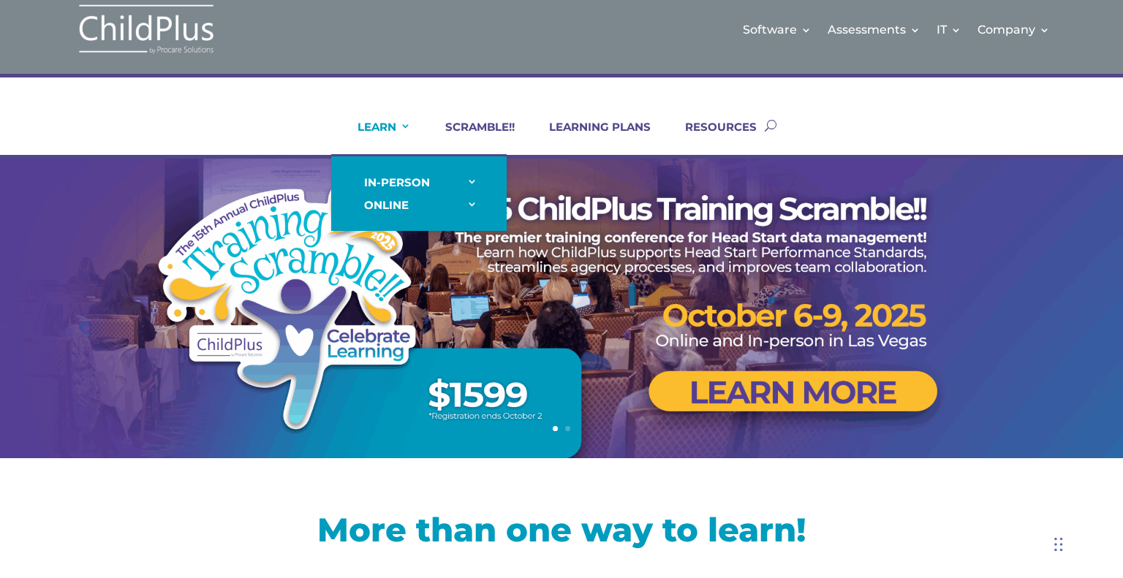 This screenshot has width=1123, height=578. What do you see at coordinates (591, 137) in the screenshot?
I see `a: LEARNING PLANS` at bounding box center [591, 137].